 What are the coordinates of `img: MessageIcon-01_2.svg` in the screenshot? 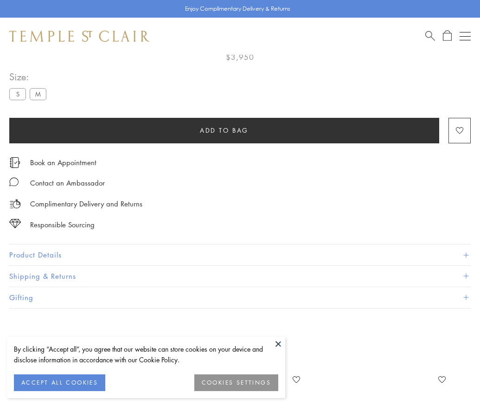 It's located at (14, 182).